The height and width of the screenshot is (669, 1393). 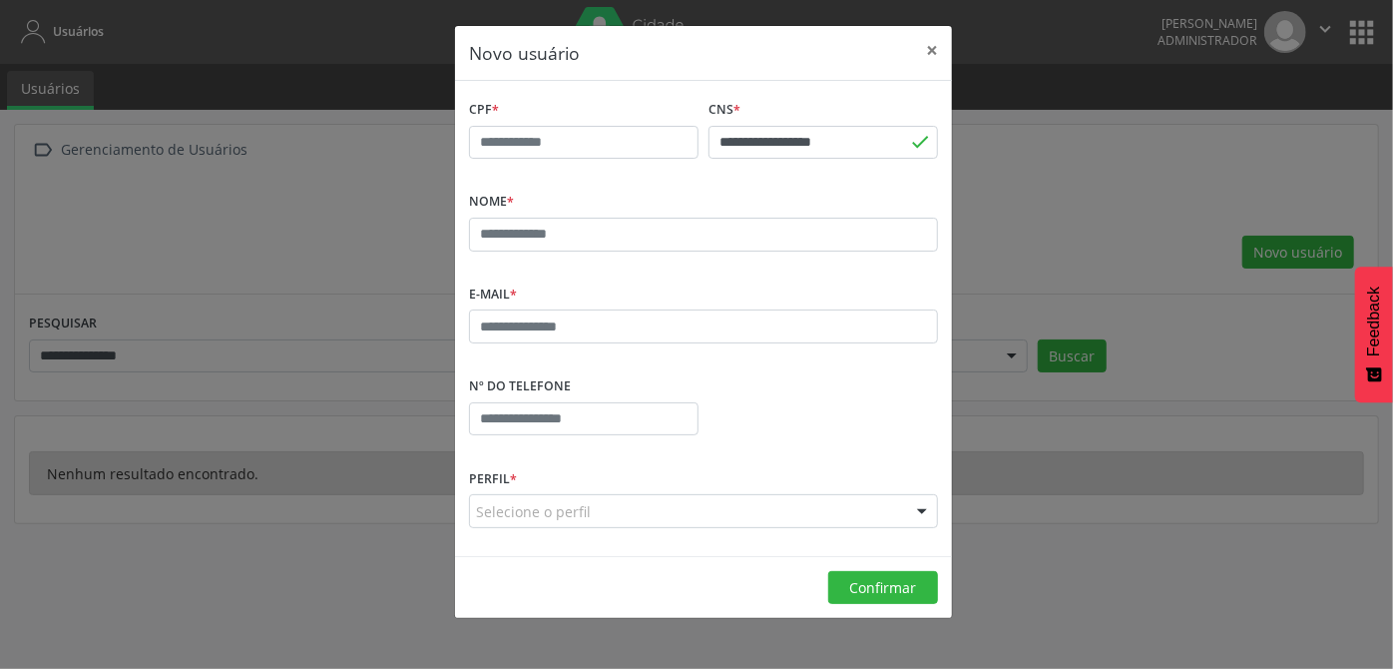 I want to click on label: Nome, so click(x=491, y=202).